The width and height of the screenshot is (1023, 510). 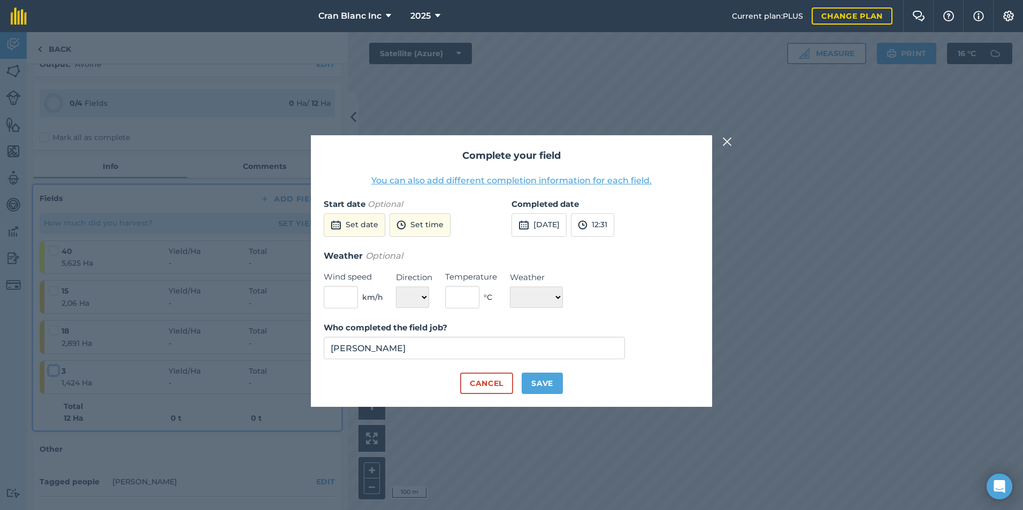 I want to click on img: A cog icon, so click(x=1009, y=16).